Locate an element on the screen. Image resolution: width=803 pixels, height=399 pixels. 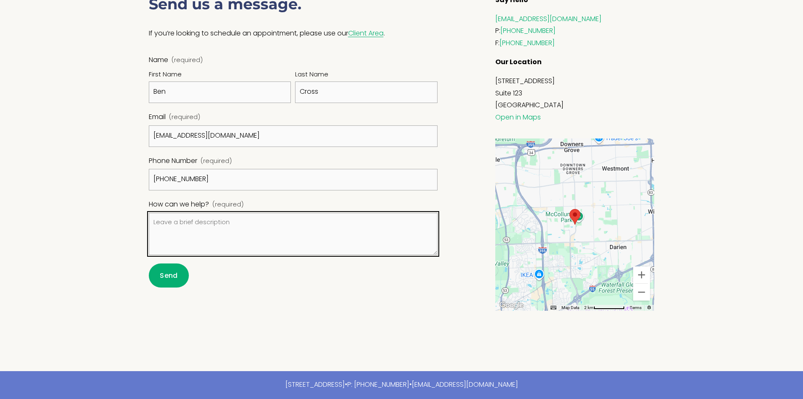
div: Quantum Counseling 6912 Main Street Suite 123 Downers Grove, IL, 60516, United States is located at coordinates (575, 216).